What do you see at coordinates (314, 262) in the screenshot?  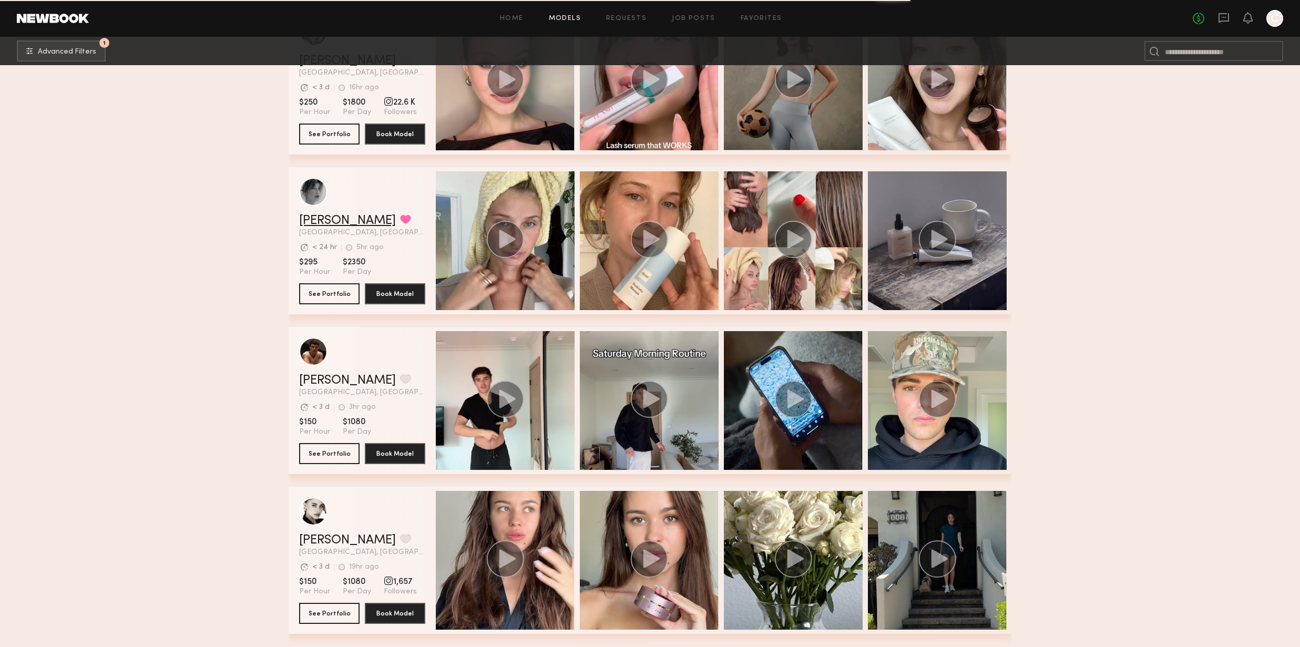 I see `span: $295` at bounding box center [314, 262].